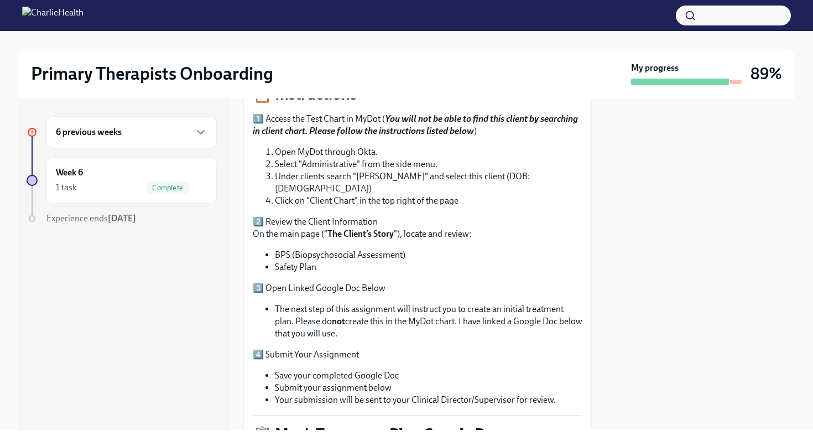  I want to click on strong: The Client’s Story, so click(360, 233).